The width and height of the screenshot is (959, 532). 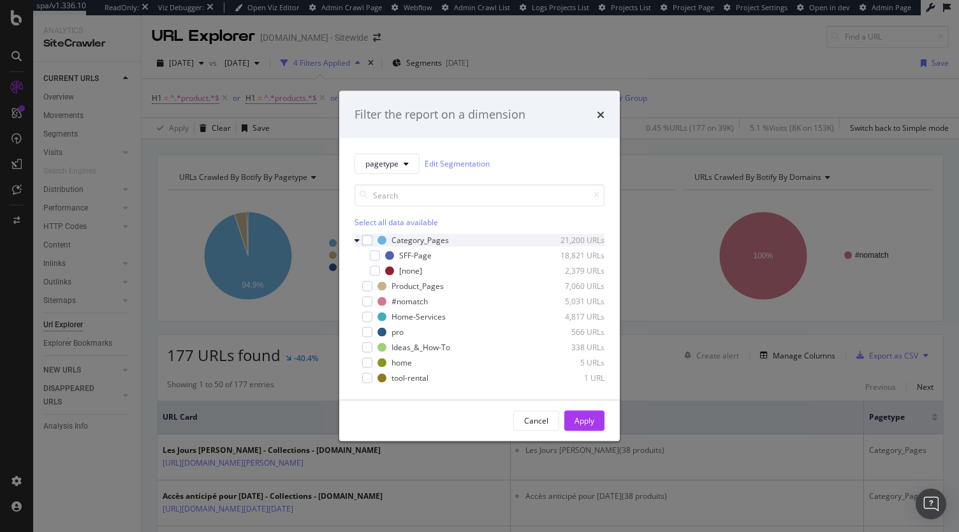 What do you see at coordinates (573, 270) in the screenshot?
I see `div: 2,379 URLs` at bounding box center [573, 270].